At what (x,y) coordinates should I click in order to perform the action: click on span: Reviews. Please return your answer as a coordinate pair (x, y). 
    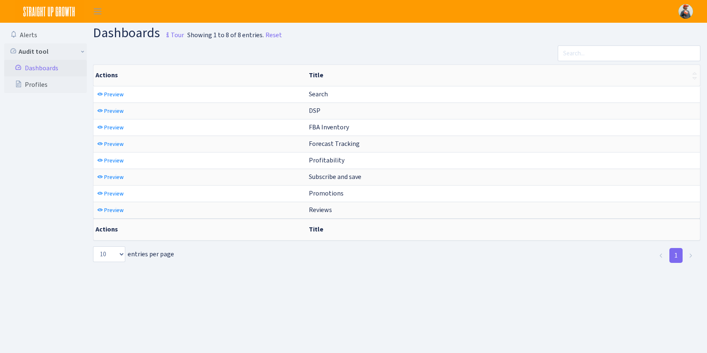
    Looking at the image, I should click on (320, 210).